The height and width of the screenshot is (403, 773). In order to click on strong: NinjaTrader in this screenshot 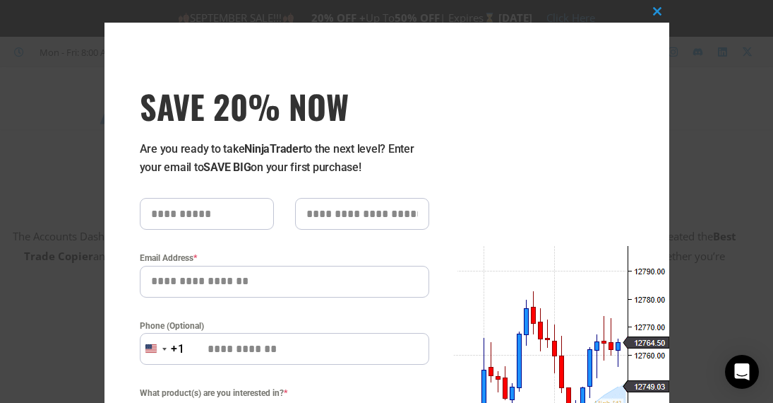, I will do `click(273, 148)`.